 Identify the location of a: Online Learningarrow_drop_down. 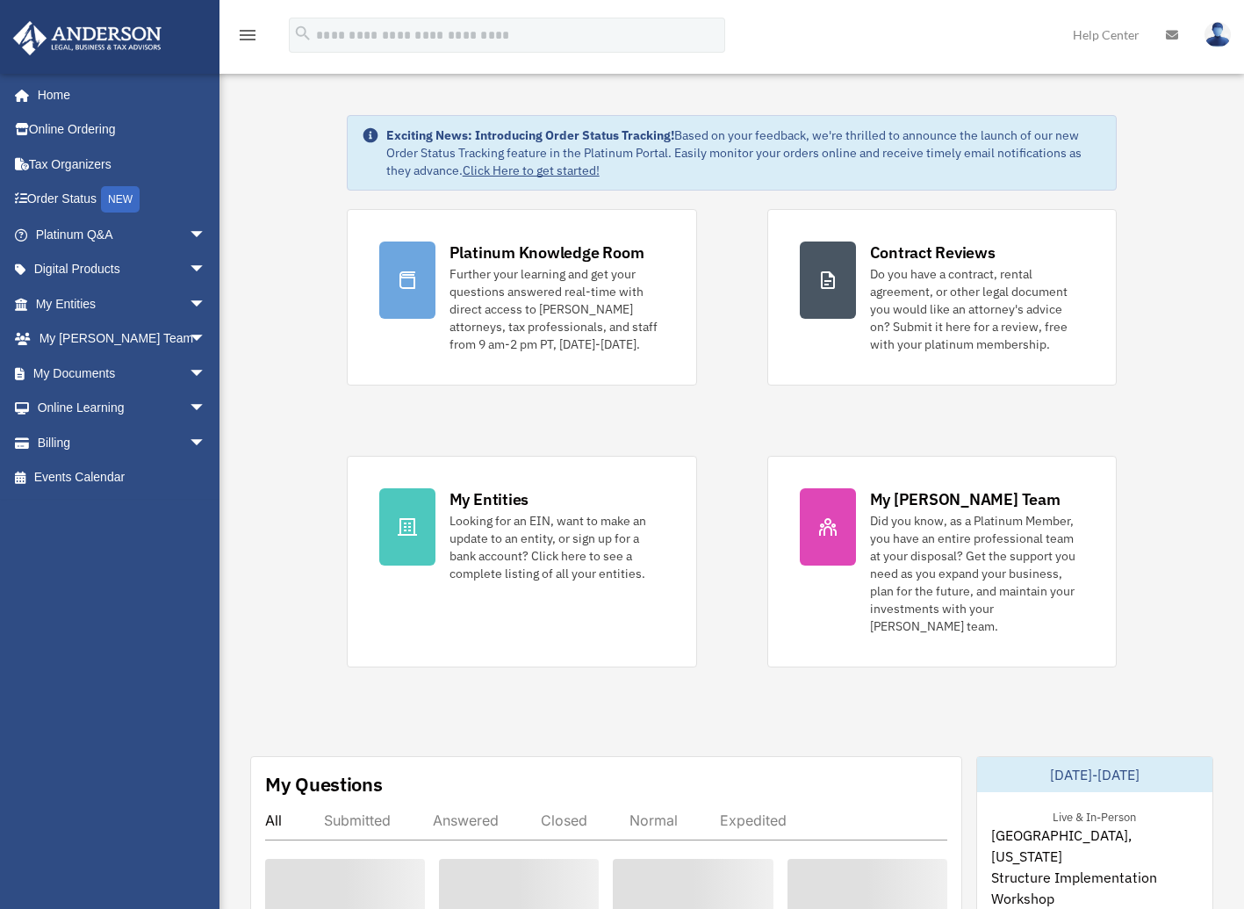
(122, 408).